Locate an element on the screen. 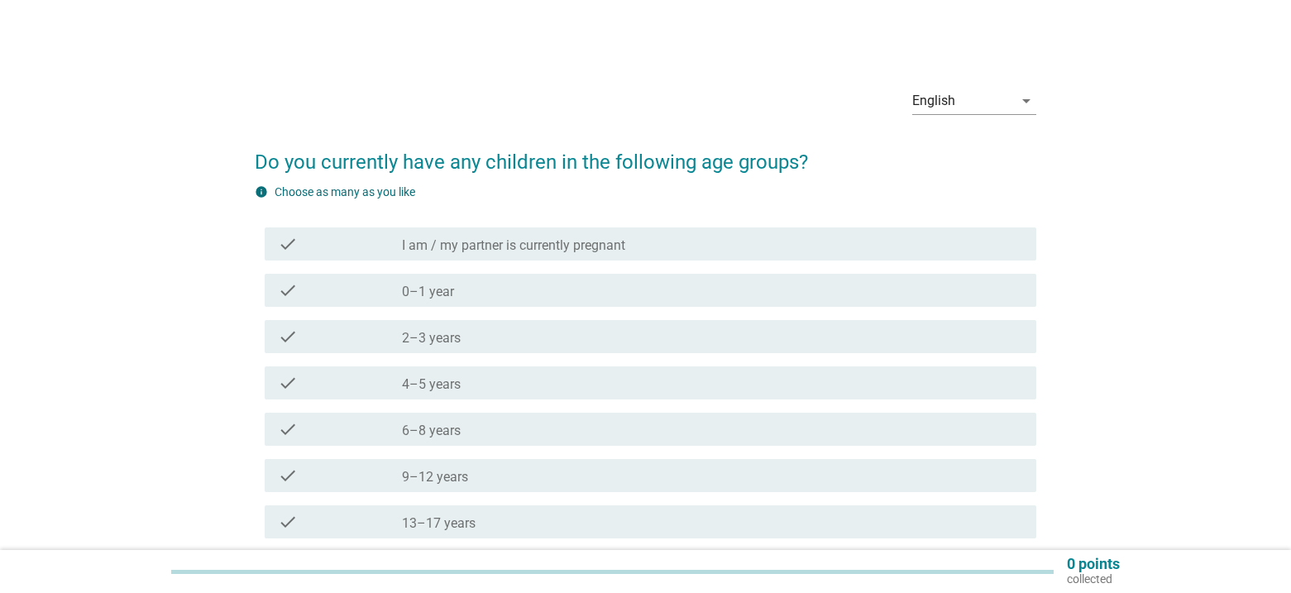 The image size is (1291, 593). label: I am / my partner is currently pregnant is located at coordinates (514, 246).